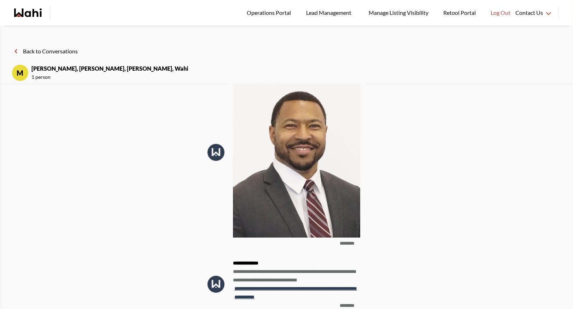 The image size is (573, 309). What do you see at coordinates (45, 51) in the screenshot?
I see `button: Back to Conversations` at bounding box center [45, 51].